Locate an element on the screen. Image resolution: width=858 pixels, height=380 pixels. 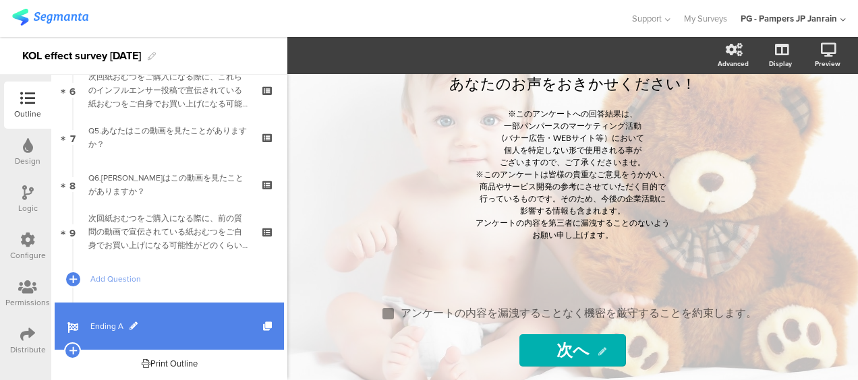
p: アンケートの内容を漏洩することなく機密を厳守することを約束します。 is located at coordinates (579, 314).